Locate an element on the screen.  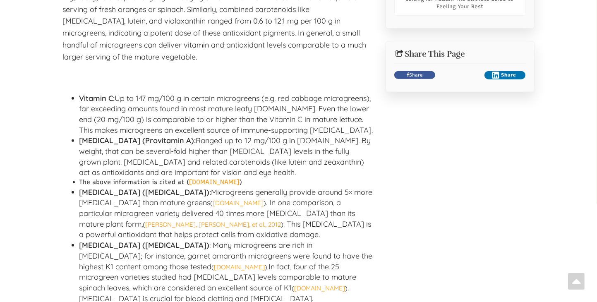
strong: Vitamin C: is located at coordinates (97, 98).